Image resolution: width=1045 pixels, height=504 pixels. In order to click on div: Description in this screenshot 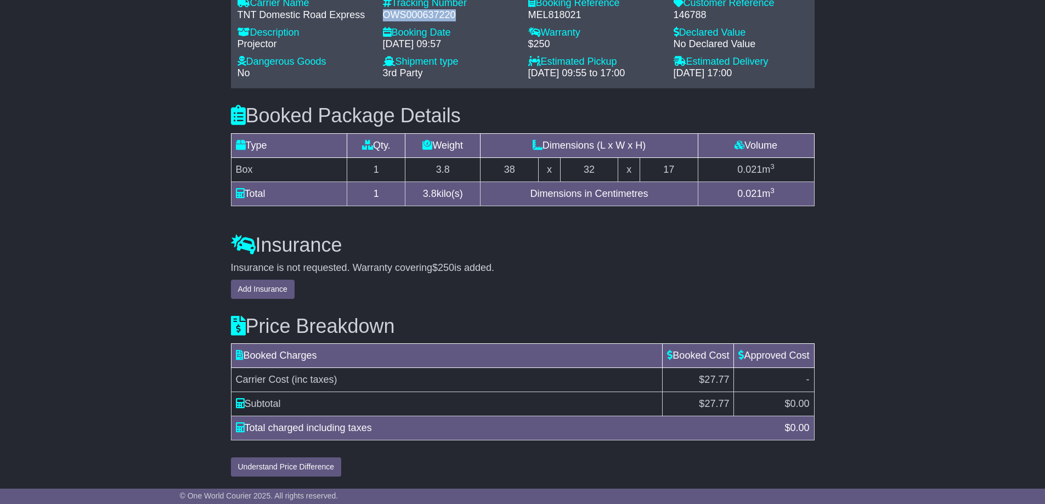, I will do `click(304, 33)`.